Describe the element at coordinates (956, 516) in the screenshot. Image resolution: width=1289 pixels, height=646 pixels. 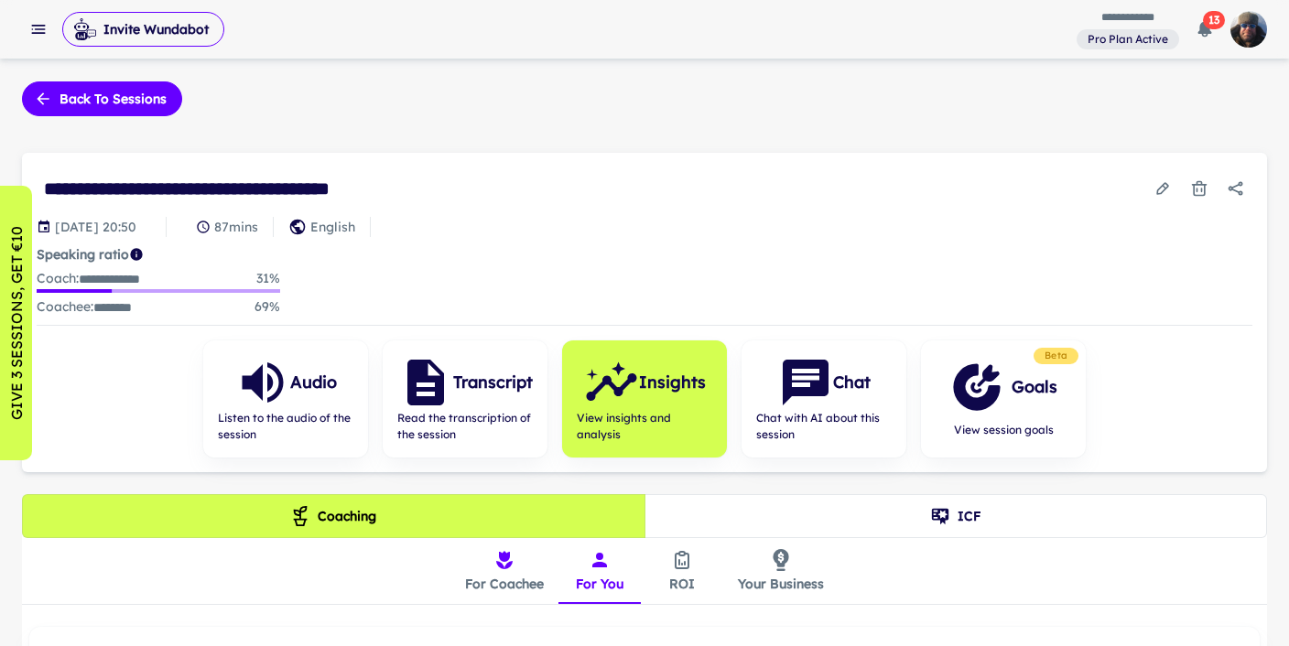
I see `button: ICF` at that location.